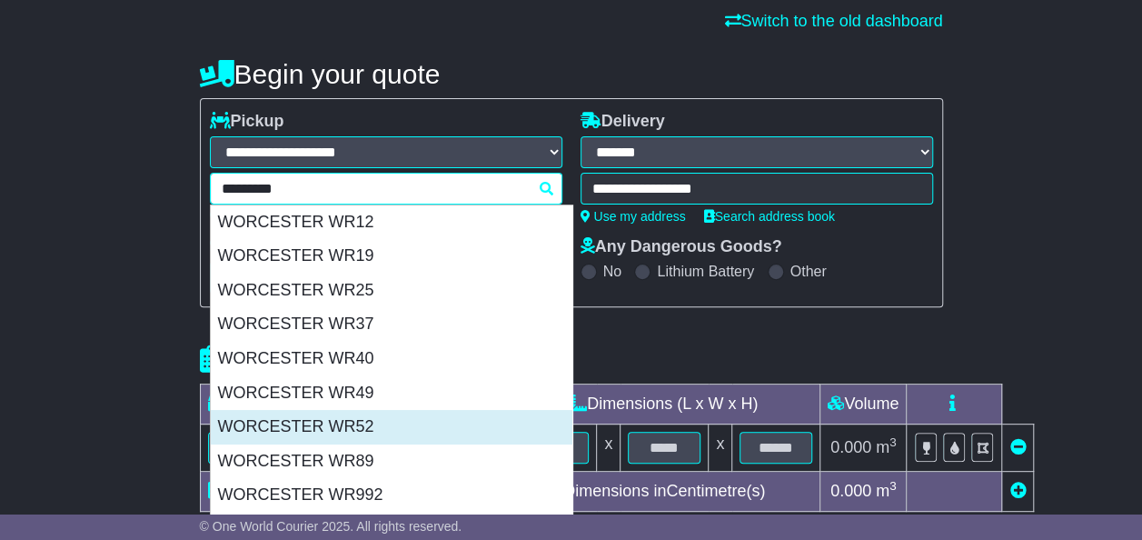 Image resolution: width=1142 pixels, height=540 pixels. Describe the element at coordinates (769, 216) in the screenshot. I see `a: Search address book` at that location.